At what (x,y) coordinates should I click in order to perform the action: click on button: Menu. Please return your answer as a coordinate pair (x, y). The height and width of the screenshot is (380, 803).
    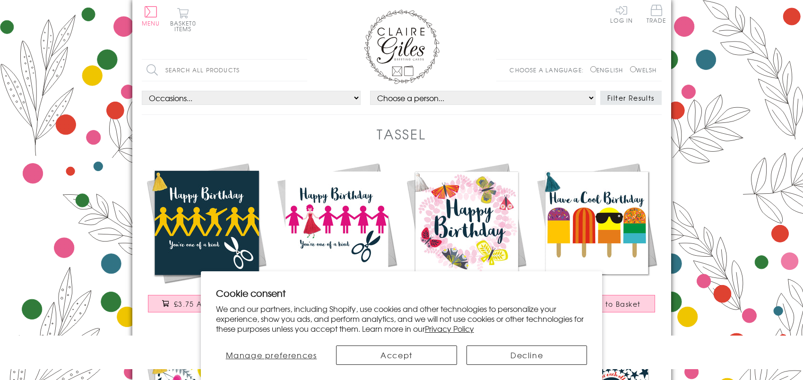
    Looking at the image, I should click on (151, 16).